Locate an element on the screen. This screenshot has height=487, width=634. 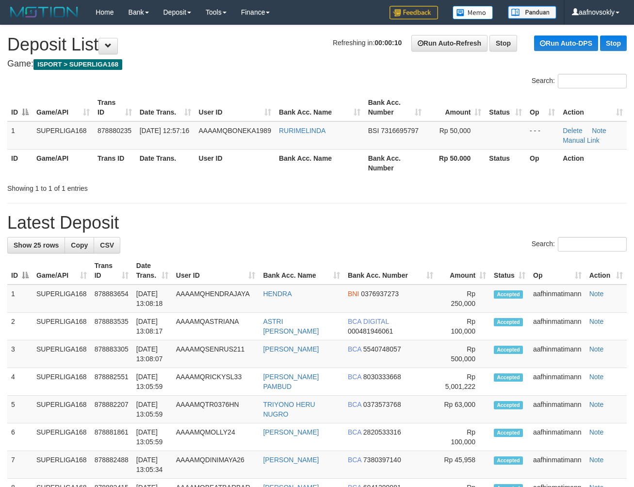
td: Rp 500,000 is located at coordinates (463, 354).